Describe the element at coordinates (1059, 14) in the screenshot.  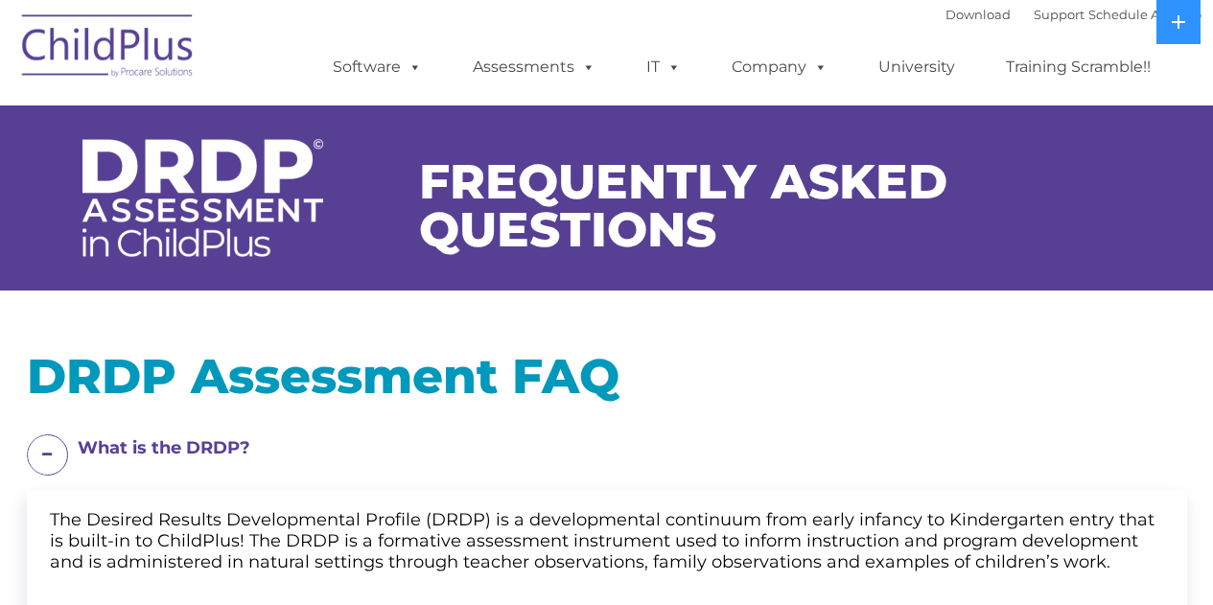
I see `a: Support` at that location.